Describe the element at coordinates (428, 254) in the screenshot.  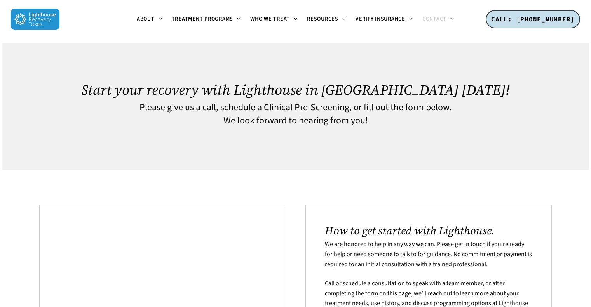
I see `span: We are honored to help in any way we can. Please get in touch if you’re ready for help or need so...` at that location.